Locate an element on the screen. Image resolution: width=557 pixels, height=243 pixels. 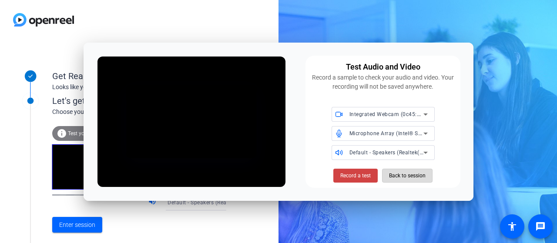
mat-icon: accessibility is located at coordinates (512, 227).